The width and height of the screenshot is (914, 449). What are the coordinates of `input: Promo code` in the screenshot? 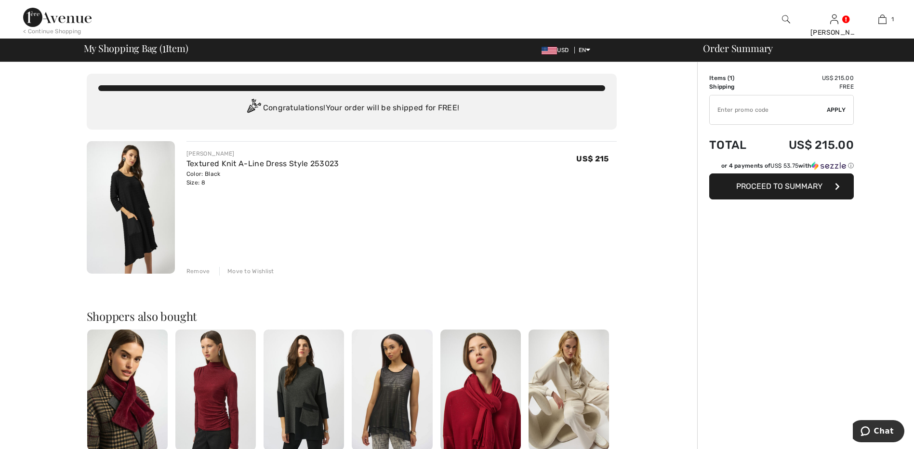 It's located at (768, 110).